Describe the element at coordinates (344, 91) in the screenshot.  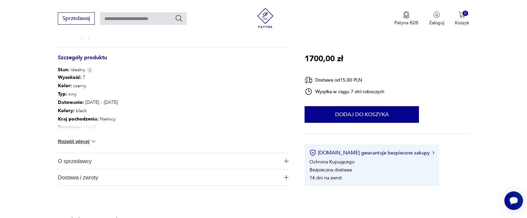
I see `div: Wysyłka w ciągu 7 dni roboczych` at that location.